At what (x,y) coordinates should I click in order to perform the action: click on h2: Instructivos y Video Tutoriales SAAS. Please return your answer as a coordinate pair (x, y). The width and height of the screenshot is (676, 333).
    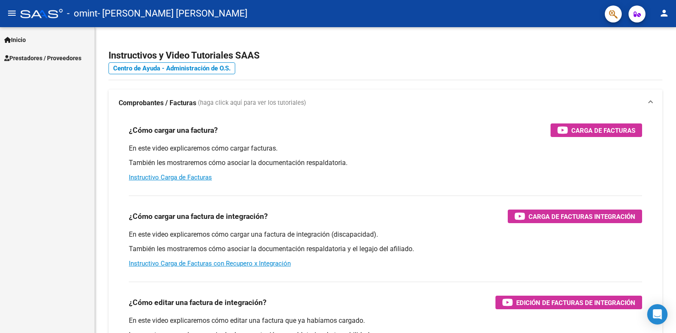
    Looking at the image, I should click on (385, 56).